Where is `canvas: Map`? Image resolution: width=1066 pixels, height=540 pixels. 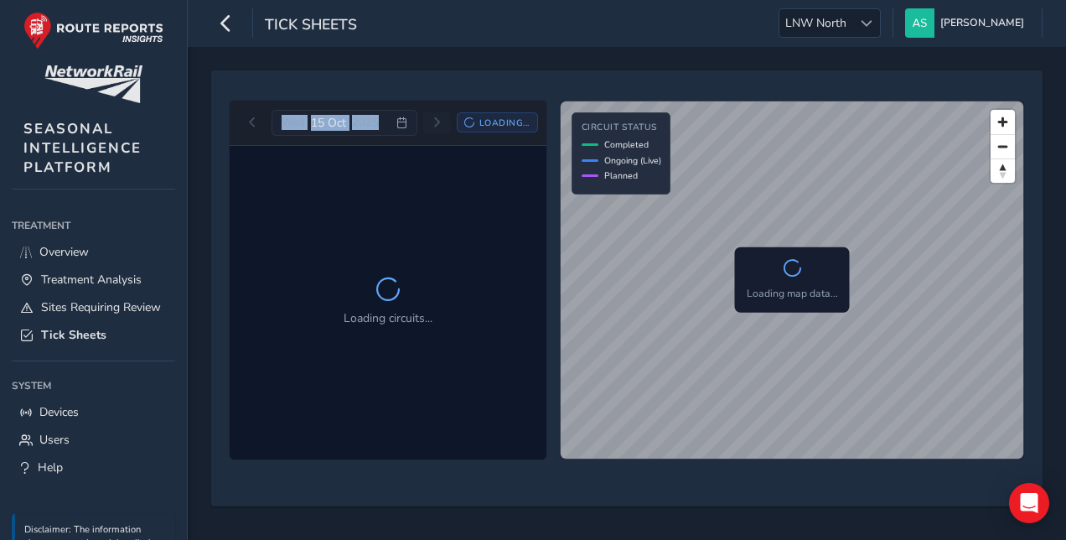
canvas: Map is located at coordinates (792, 280).